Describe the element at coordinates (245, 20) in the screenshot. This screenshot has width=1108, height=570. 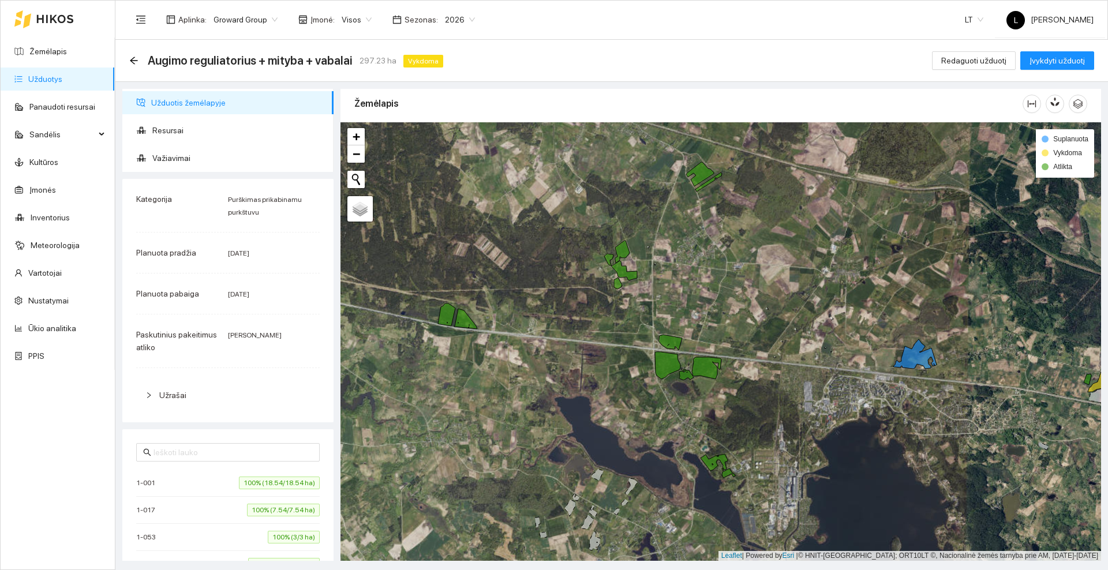
I see `span: Groward Group` at that location.